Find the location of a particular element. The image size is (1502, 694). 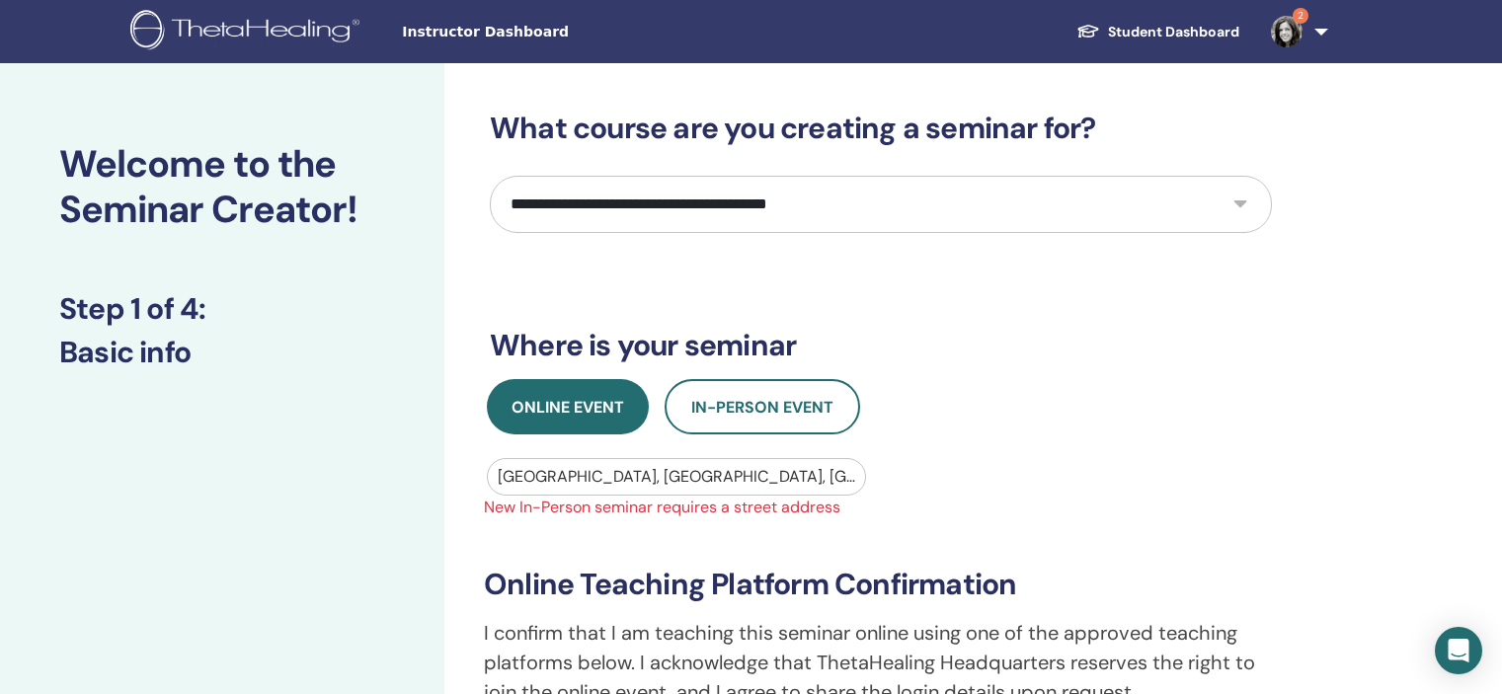

button: Online Event is located at coordinates (568, 407).